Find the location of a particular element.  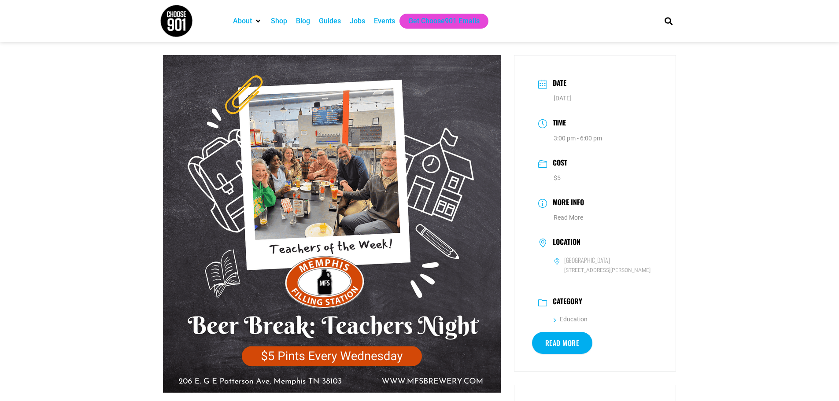

a: Guides is located at coordinates (330, 21).